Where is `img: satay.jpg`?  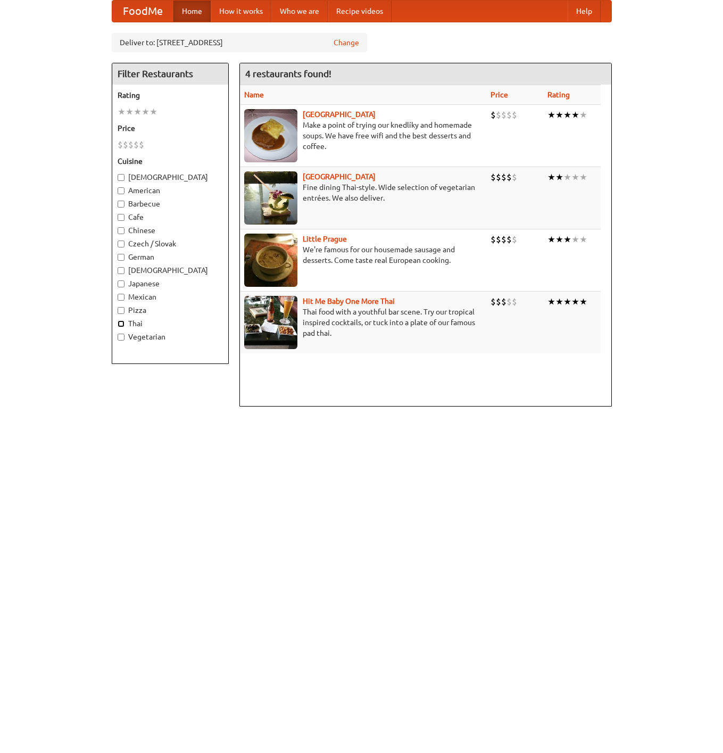
img: satay.jpg is located at coordinates (271, 198).